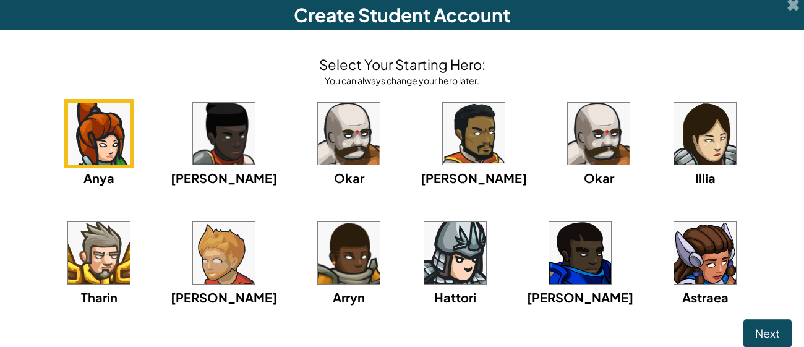 The width and height of the screenshot is (804, 347). Describe the element at coordinates (705, 297) in the screenshot. I see `span: Astraea` at that location.